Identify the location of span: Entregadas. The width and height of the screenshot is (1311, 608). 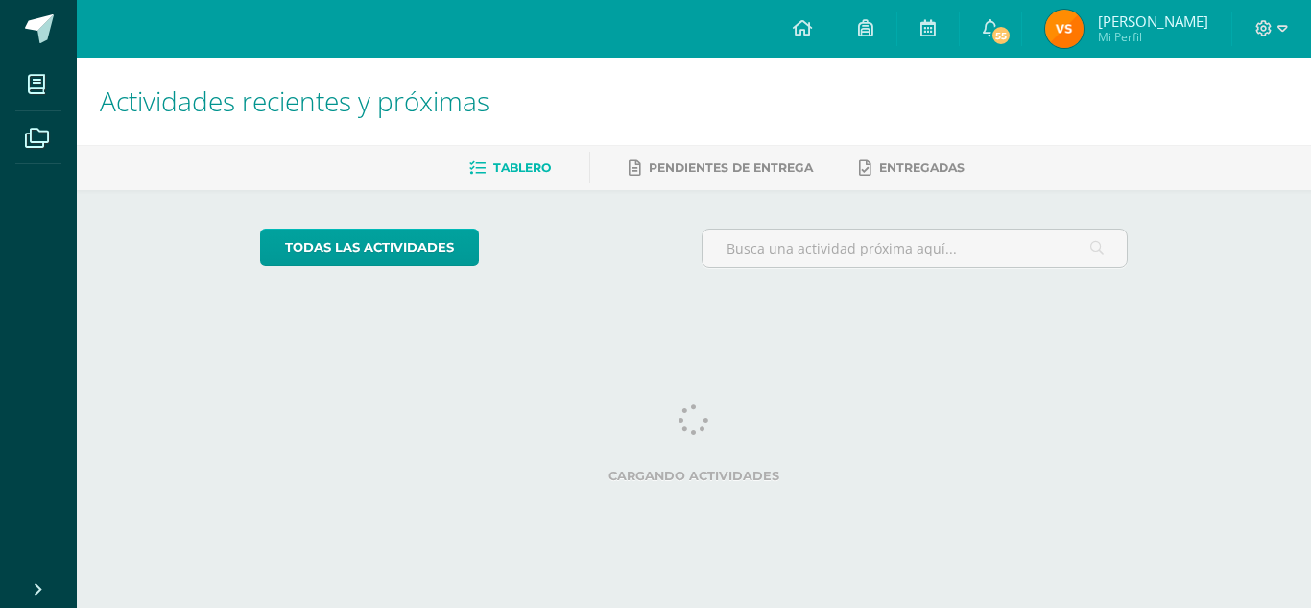
(922, 167).